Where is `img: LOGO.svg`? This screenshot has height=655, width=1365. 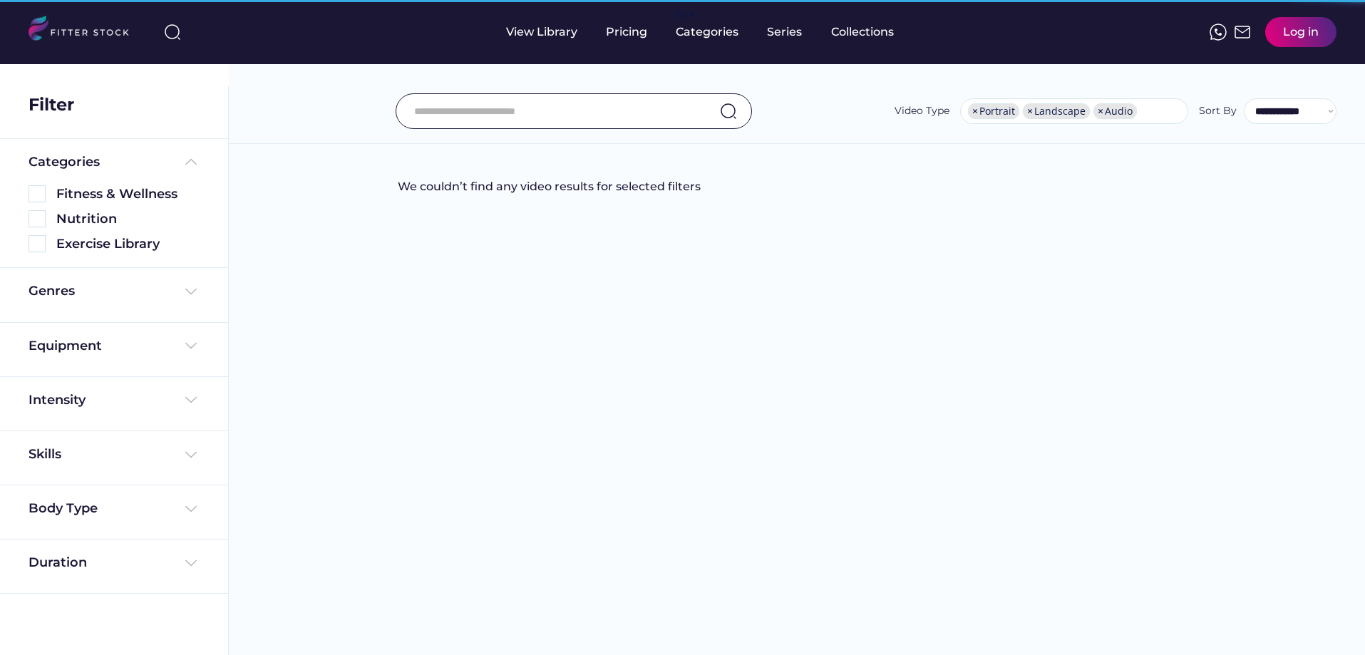
img: LOGO.svg is located at coordinates (85, 30).